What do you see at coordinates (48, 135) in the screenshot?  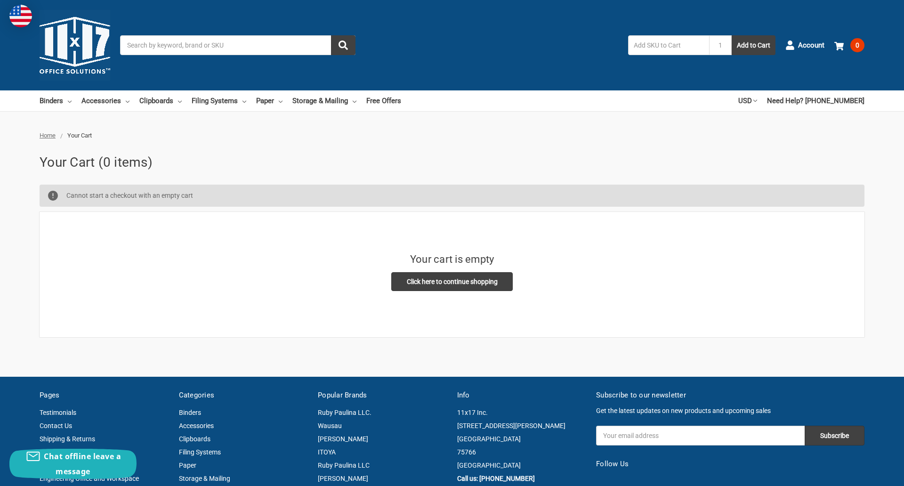 I see `a: Home` at bounding box center [48, 135].